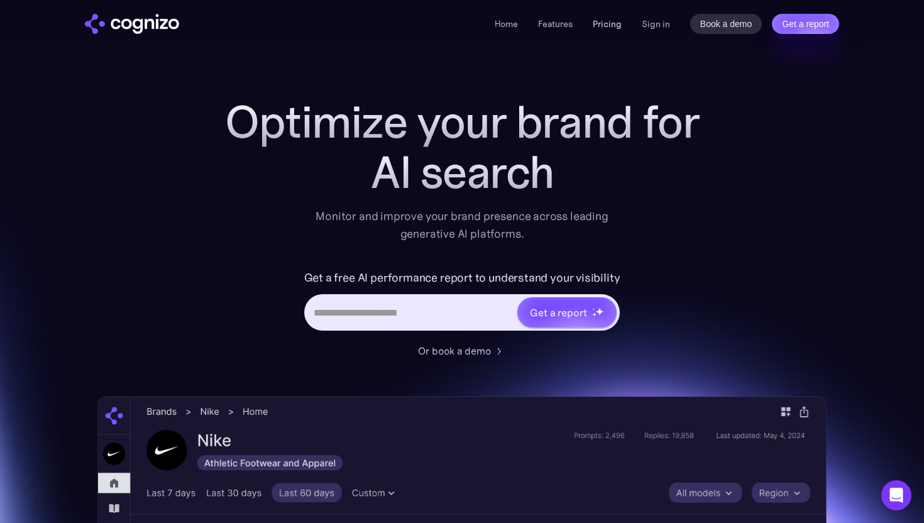  What do you see at coordinates (462, 122) in the screenshot?
I see `h1: Optimize your brand for` at bounding box center [462, 122].